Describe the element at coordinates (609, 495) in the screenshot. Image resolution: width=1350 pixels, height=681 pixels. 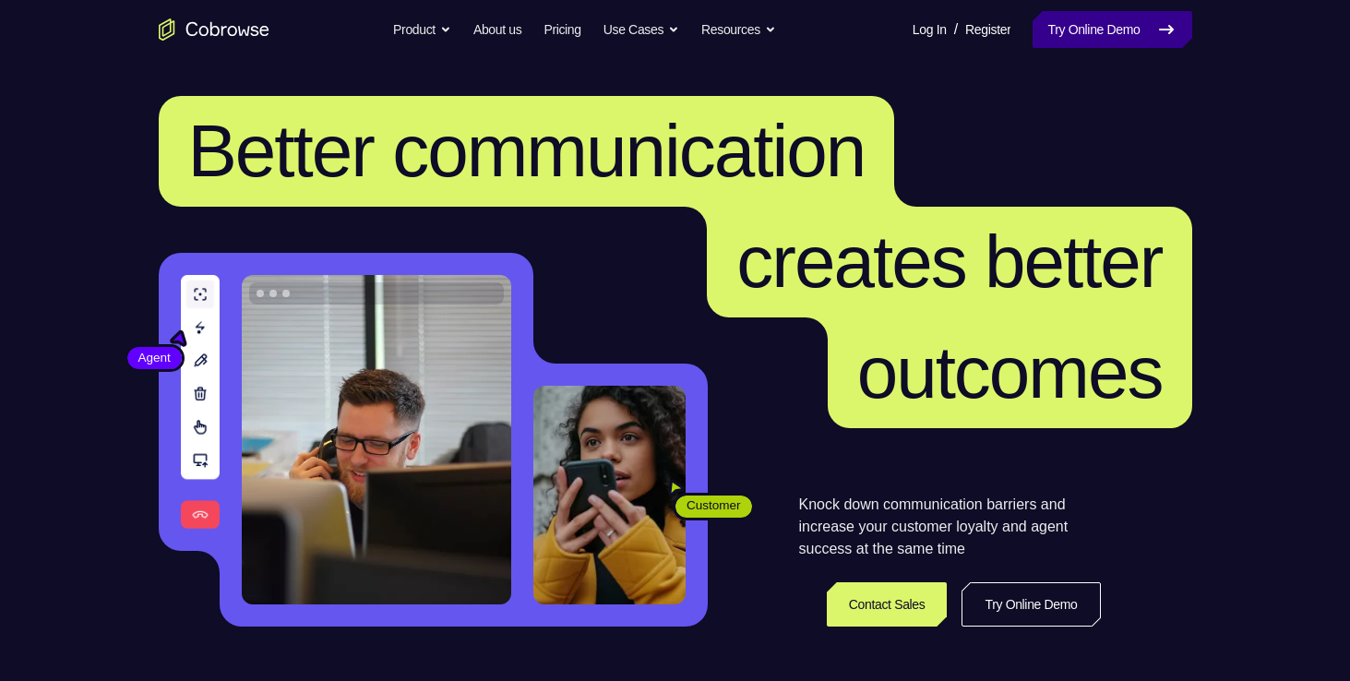
I see `img: A customer holding their phone` at that location.